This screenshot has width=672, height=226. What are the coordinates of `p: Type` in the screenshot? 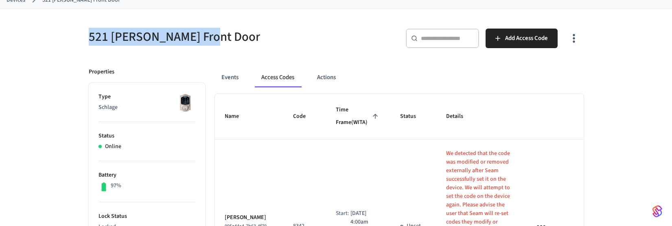 It's located at (147, 96).